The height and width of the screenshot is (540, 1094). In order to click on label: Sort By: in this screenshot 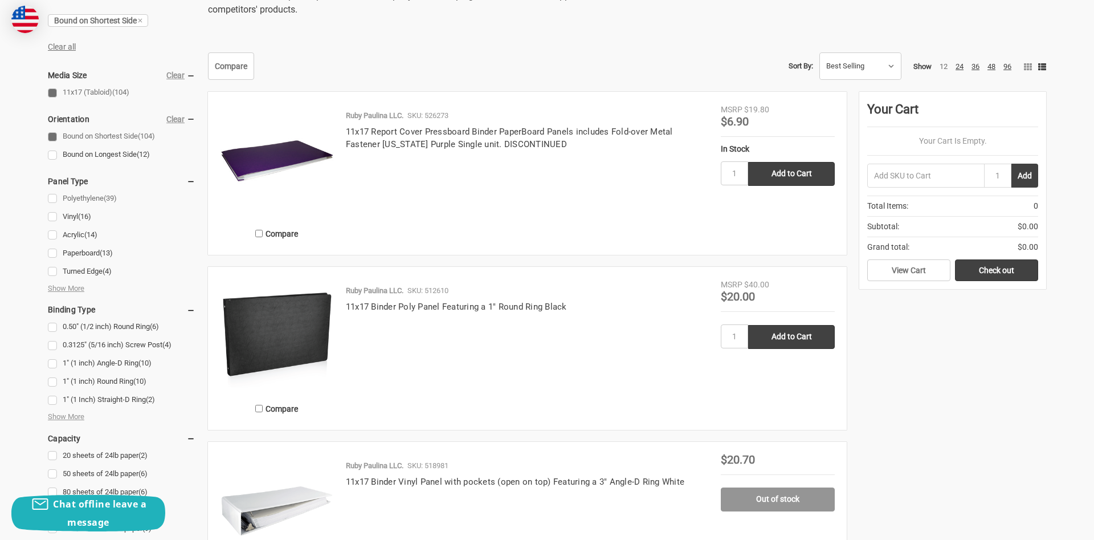, I will do `click(801, 66)`.